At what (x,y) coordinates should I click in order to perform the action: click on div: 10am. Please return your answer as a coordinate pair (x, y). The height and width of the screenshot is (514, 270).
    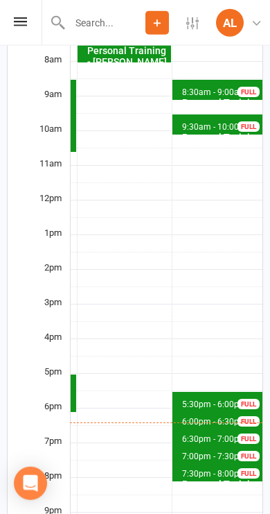
    Looking at the image, I should click on (39, 141).